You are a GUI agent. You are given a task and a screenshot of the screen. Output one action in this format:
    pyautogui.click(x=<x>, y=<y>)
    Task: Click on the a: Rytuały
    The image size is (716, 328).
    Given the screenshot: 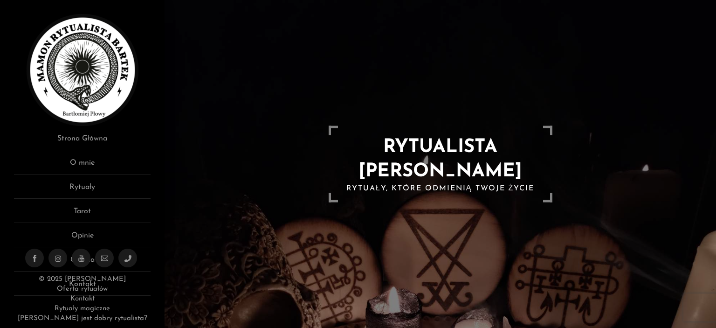 What is the action you would take?
    pyautogui.click(x=82, y=190)
    